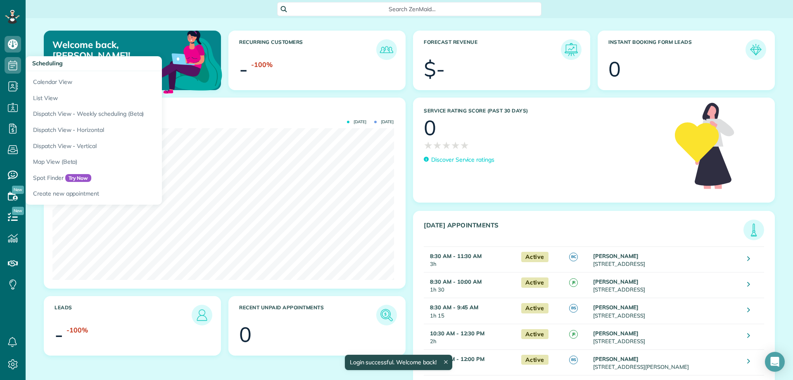  I want to click on strong: 8:30 AM - 10:00 AM, so click(456, 281).